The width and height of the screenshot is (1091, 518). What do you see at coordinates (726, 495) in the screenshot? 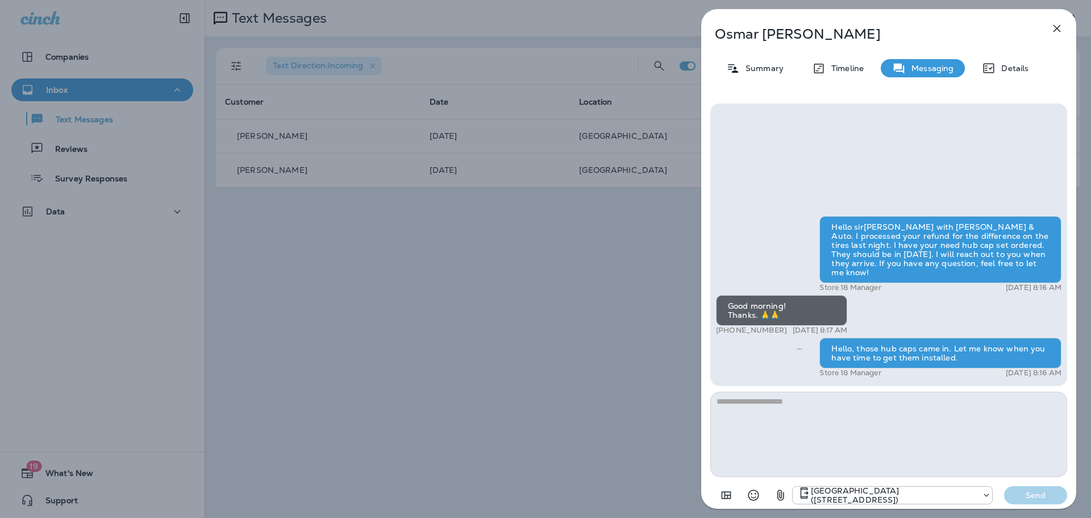
I see `button: Add in a premade template` at bounding box center [726, 495].